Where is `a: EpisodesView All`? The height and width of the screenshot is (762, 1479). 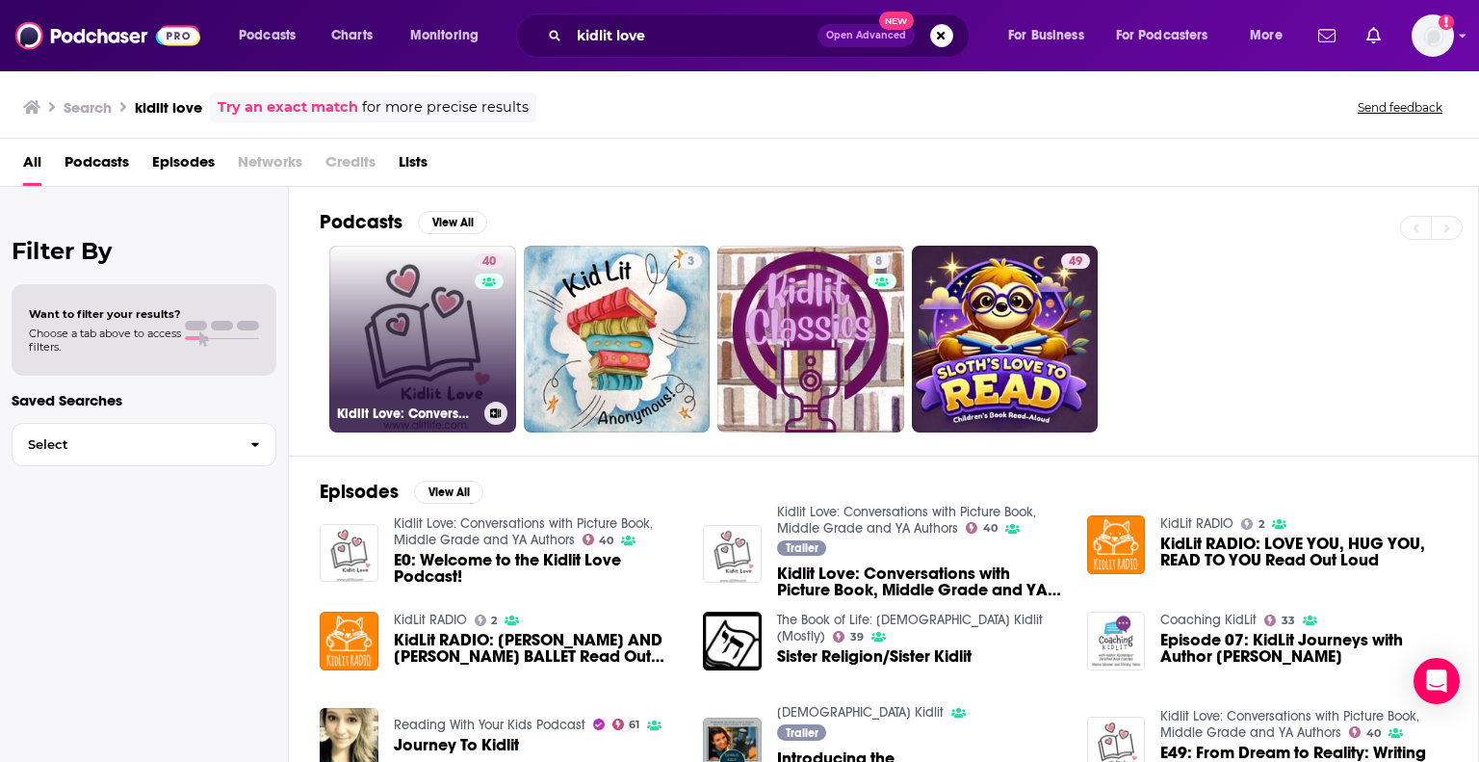
a: EpisodesView All is located at coordinates (402, 491).